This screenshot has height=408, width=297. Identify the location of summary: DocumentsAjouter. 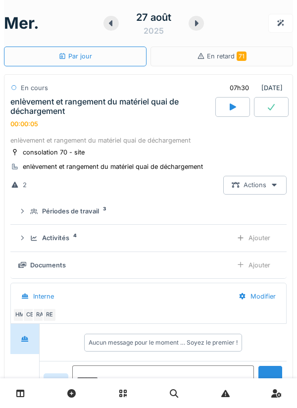
(149, 265).